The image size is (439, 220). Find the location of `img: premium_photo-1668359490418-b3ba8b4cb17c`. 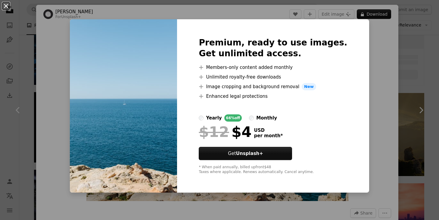

img: premium_photo-1668359490418-b3ba8b4cb17c is located at coordinates (124, 106).